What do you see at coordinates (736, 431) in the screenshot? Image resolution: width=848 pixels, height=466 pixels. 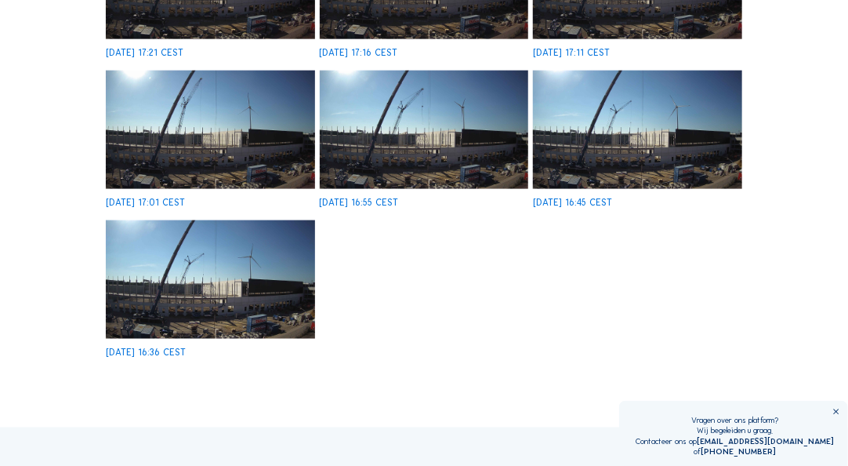 I see `div: Wij begeleiden u graag.` at bounding box center [736, 431].